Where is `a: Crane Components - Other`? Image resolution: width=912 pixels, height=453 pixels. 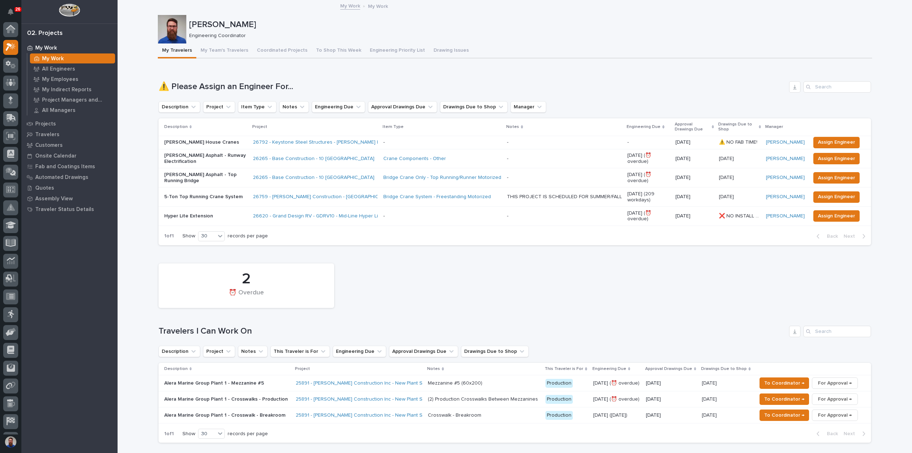 a: Crane Components - Other is located at coordinates (415, 159).